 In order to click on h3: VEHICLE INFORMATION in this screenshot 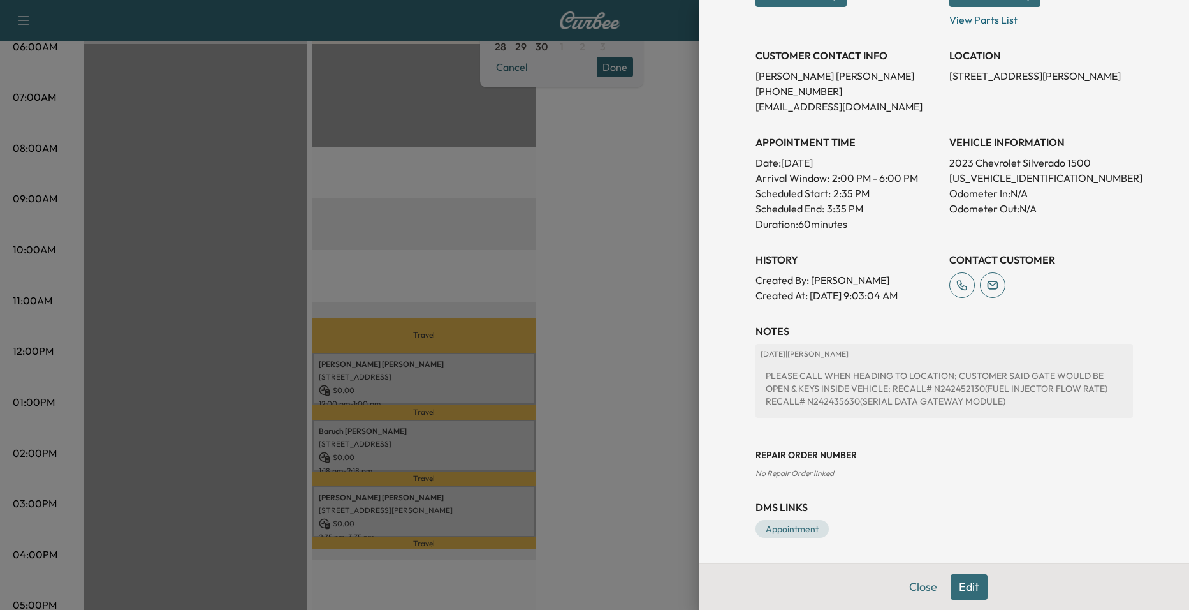, I will do `click(1041, 142)`.